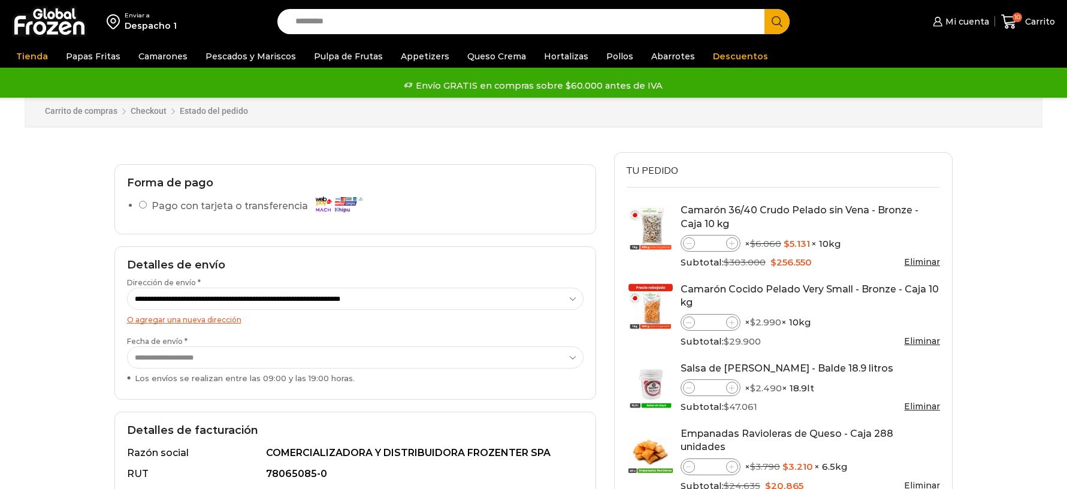  I want to click on bdi: 29.900, so click(742, 341).